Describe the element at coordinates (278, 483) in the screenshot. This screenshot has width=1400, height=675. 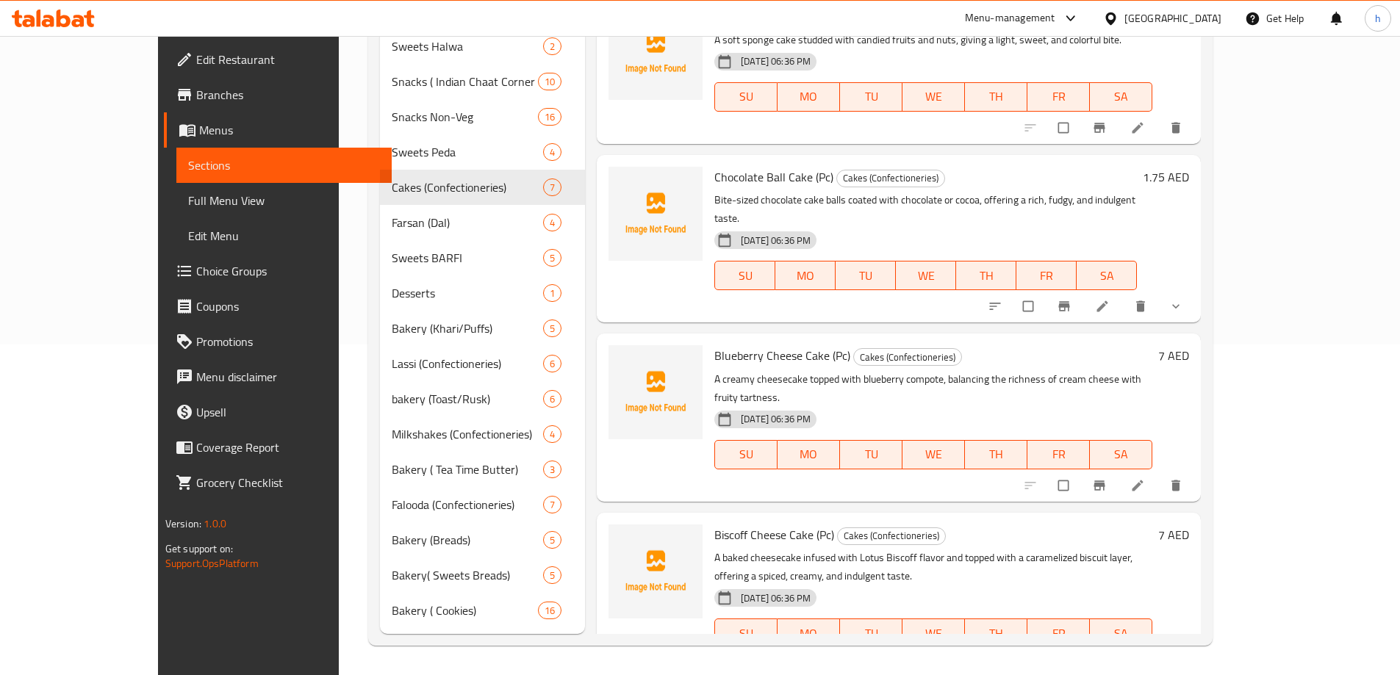
I see `a: Grocery Checklist` at that location.